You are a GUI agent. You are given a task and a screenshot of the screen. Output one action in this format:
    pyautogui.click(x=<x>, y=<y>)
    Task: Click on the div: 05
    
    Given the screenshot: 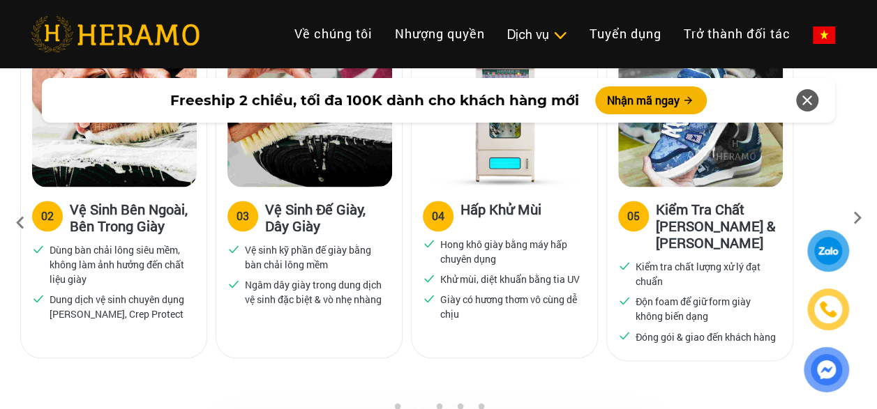 What is the action you would take?
    pyautogui.click(x=633, y=216)
    